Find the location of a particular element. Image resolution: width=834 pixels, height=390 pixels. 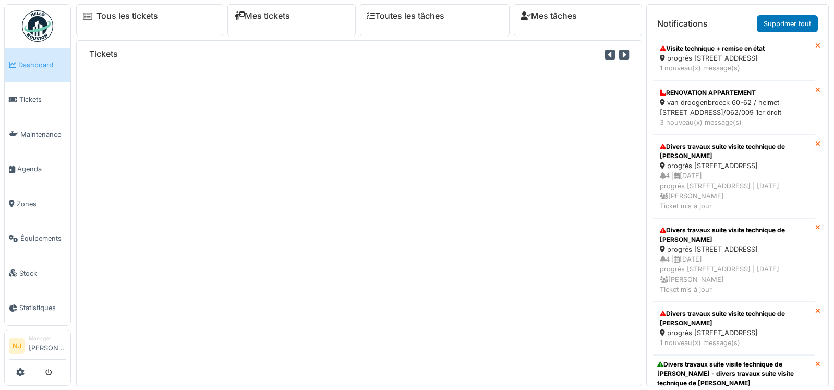

a: Dashboard is located at coordinates (38, 65).